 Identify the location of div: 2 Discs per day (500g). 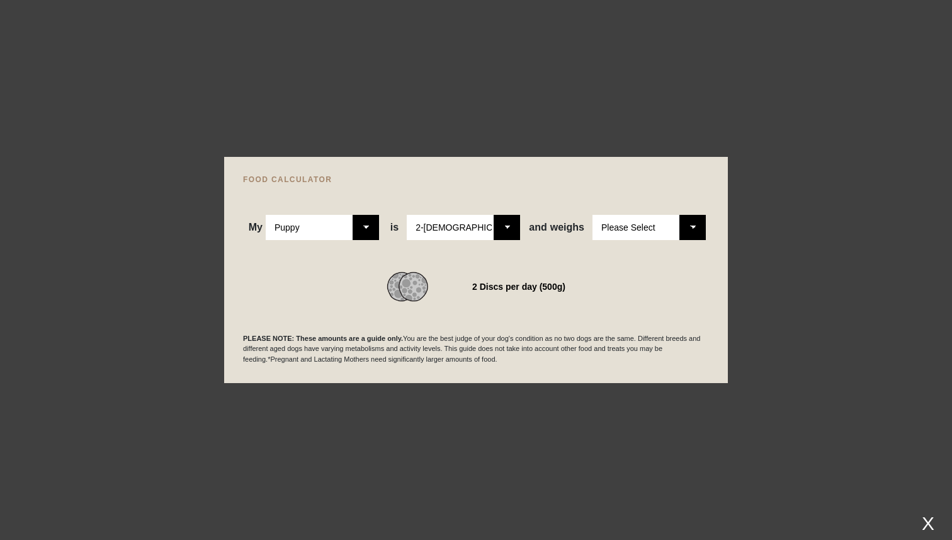
(519, 286).